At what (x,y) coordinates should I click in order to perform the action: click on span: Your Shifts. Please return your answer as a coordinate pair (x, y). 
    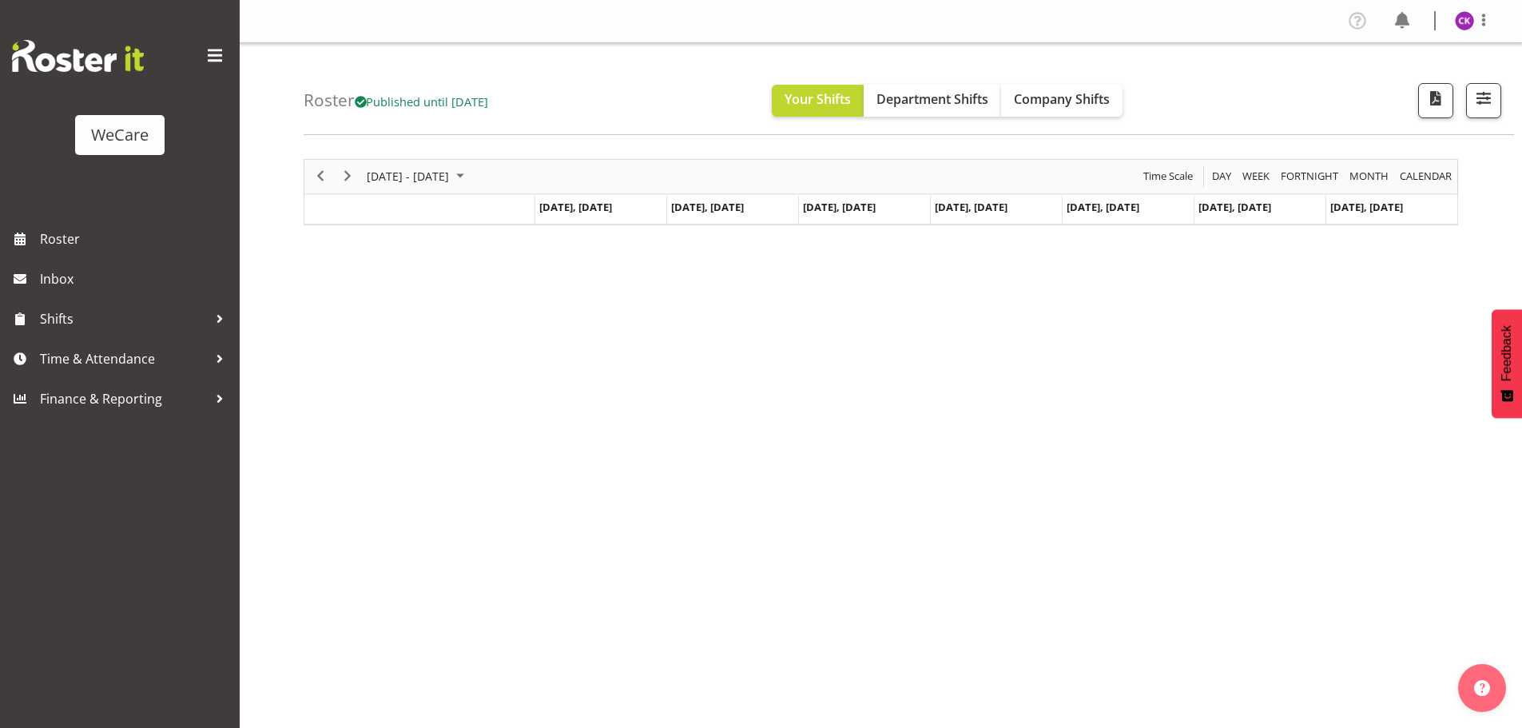
    Looking at the image, I should click on (817, 99).